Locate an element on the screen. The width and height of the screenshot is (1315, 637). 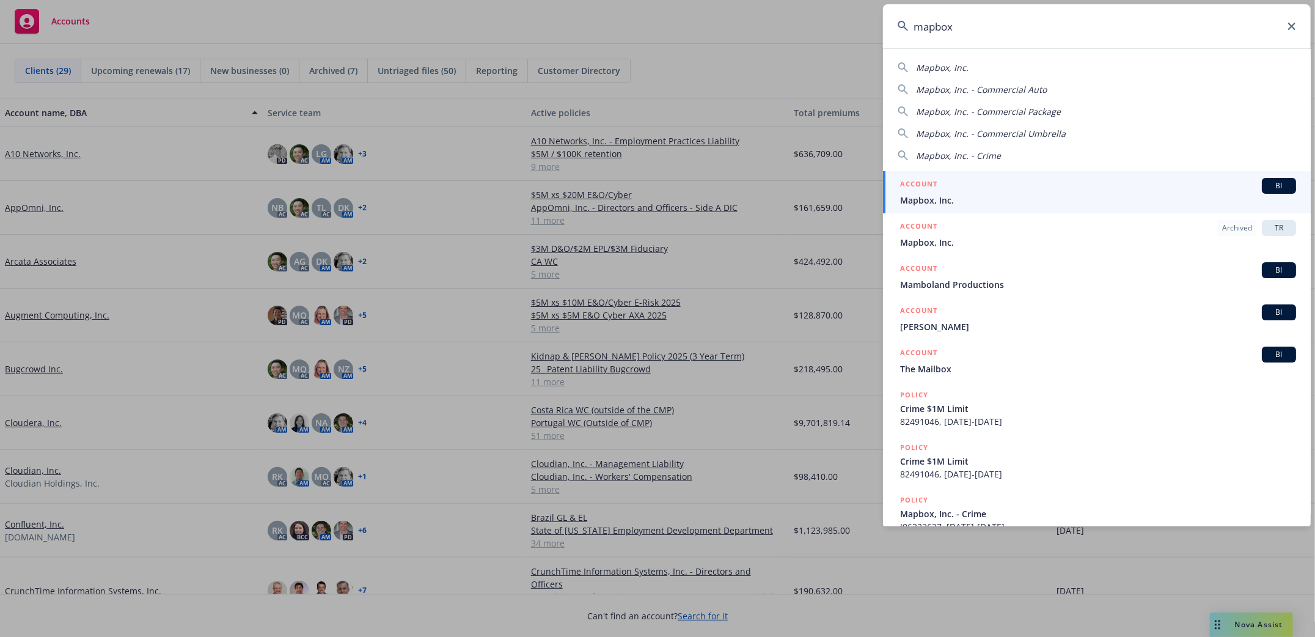
span: Archived is located at coordinates (1237, 228).